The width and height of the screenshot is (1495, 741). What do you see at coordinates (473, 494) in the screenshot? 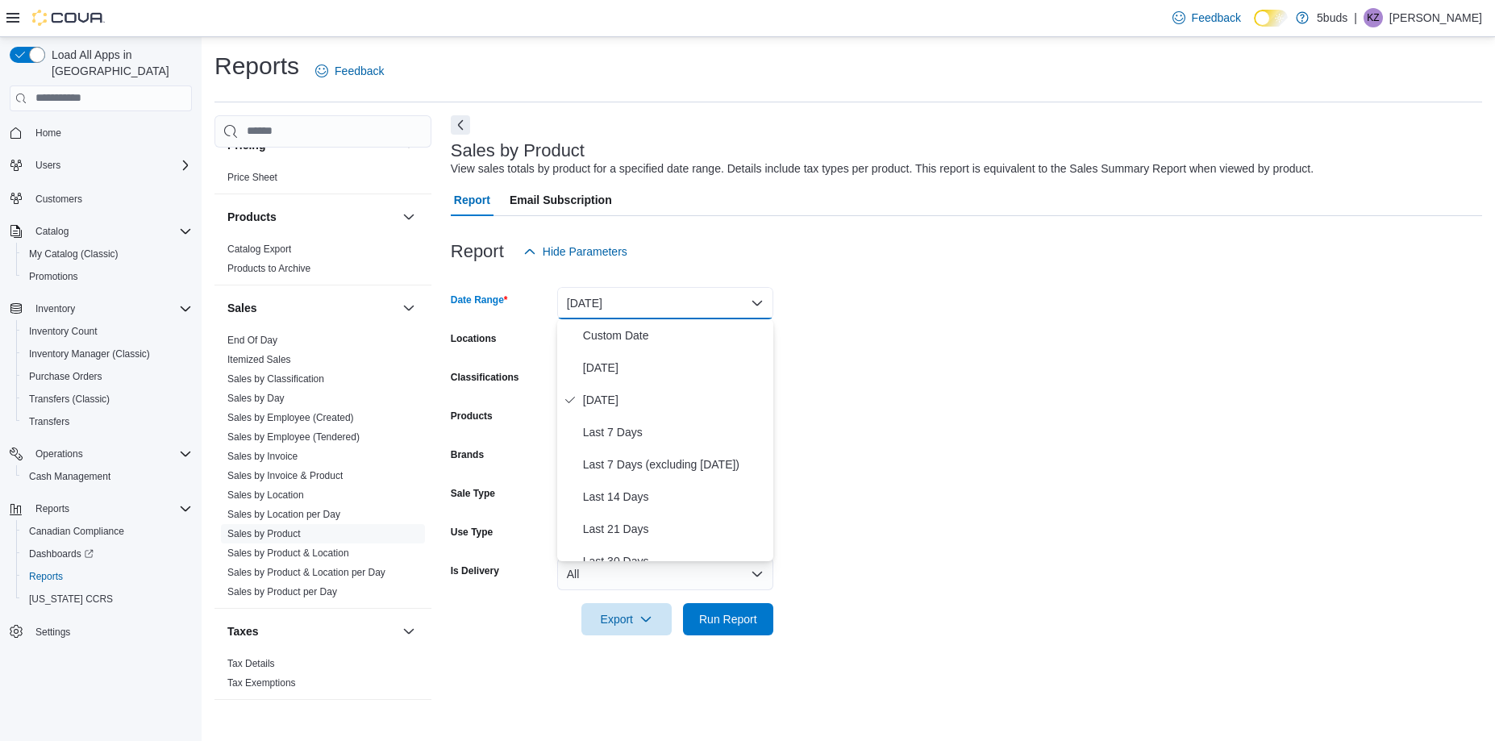
I see `label: Sale Type` at bounding box center [473, 494].